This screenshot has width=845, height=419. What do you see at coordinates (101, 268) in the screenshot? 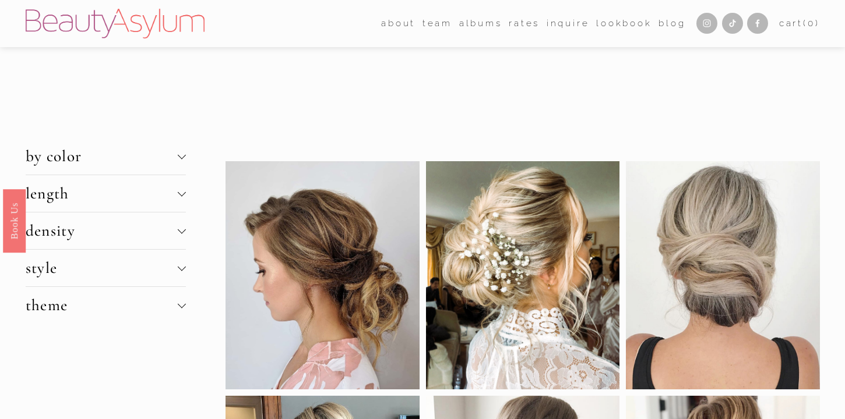
I see `span: style` at bounding box center [101, 268].